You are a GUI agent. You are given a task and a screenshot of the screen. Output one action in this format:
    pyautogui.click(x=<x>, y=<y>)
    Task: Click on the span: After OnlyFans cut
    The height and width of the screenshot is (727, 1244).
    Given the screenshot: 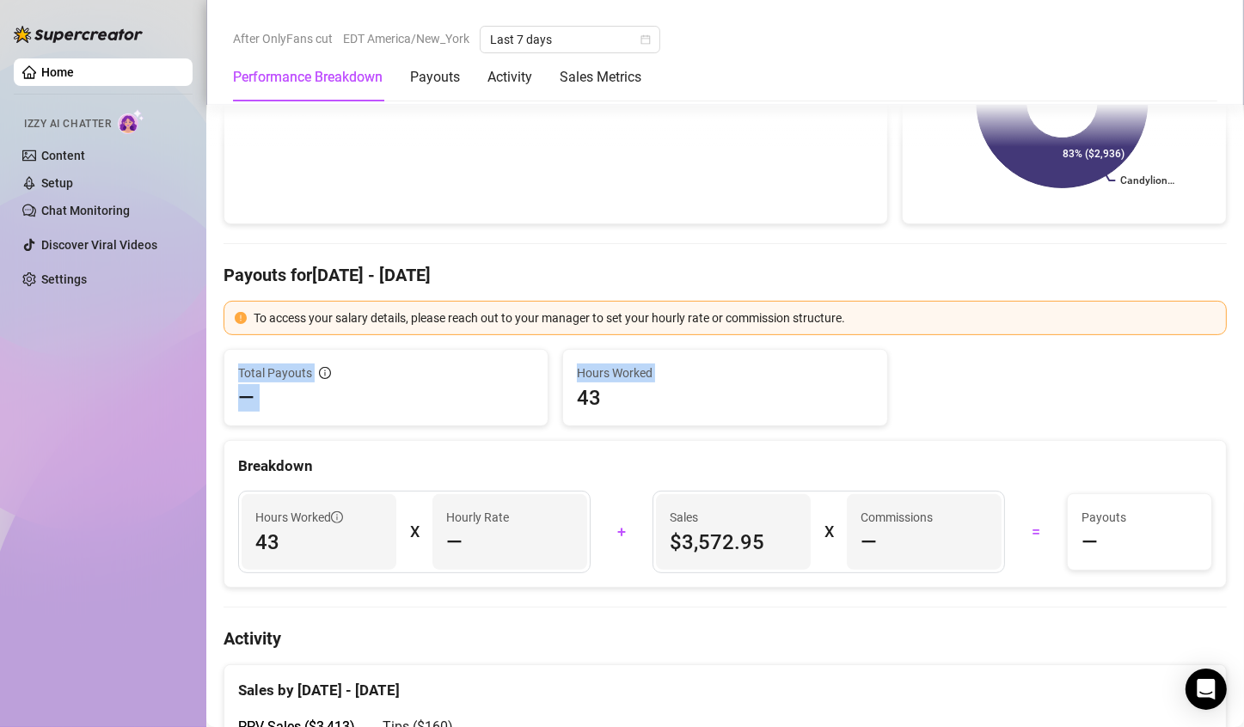 What is the action you would take?
    pyautogui.click(x=283, y=39)
    